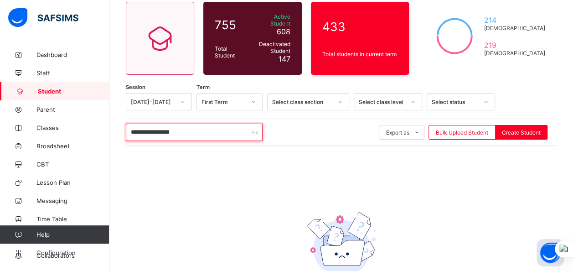  I want to click on span: Export as, so click(397, 132).